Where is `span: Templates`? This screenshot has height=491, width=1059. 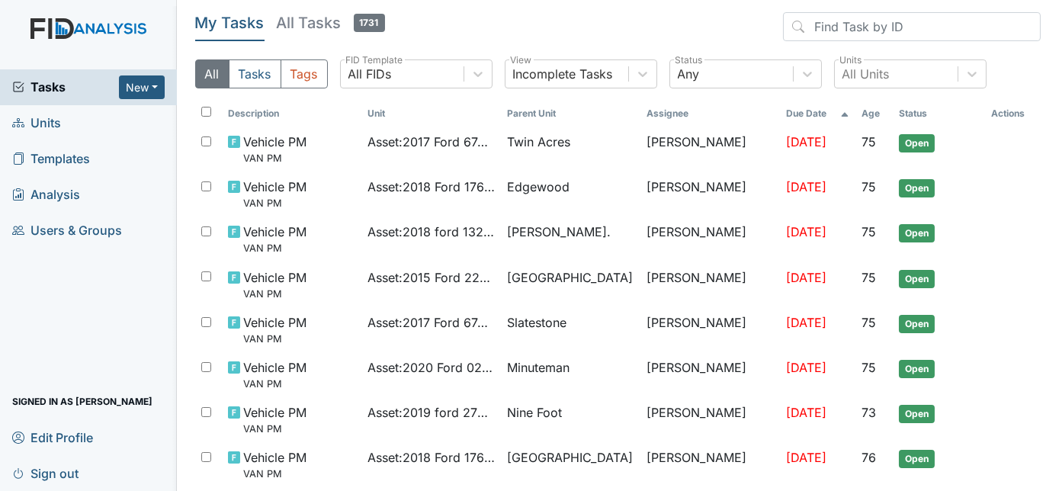 span: Templates is located at coordinates (51, 159).